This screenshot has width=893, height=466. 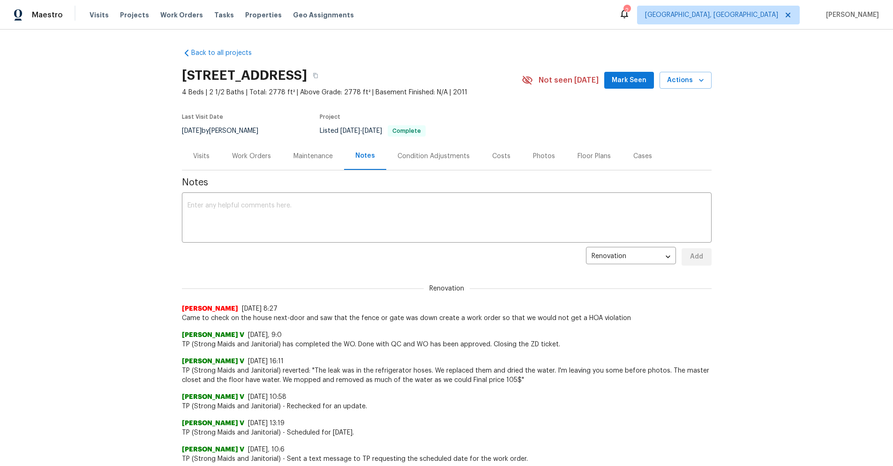 What do you see at coordinates (631, 257) in the screenshot?
I see `div: Renovation` at bounding box center [631, 257].